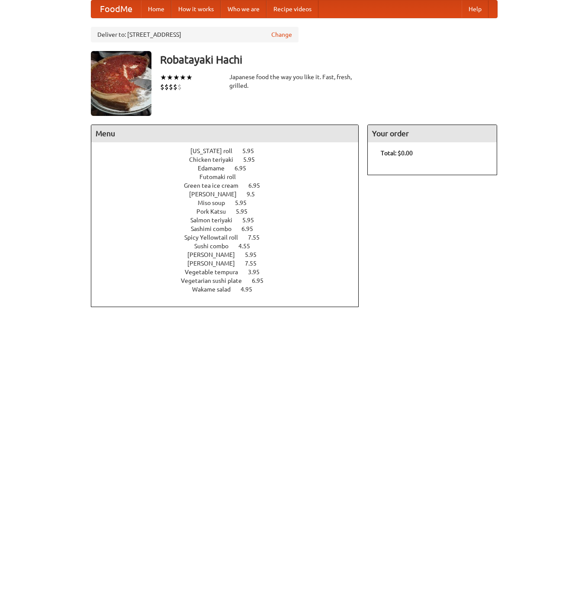 The width and height of the screenshot is (588, 612). Describe the element at coordinates (397, 153) in the screenshot. I see `b: Total: $0.00` at that location.